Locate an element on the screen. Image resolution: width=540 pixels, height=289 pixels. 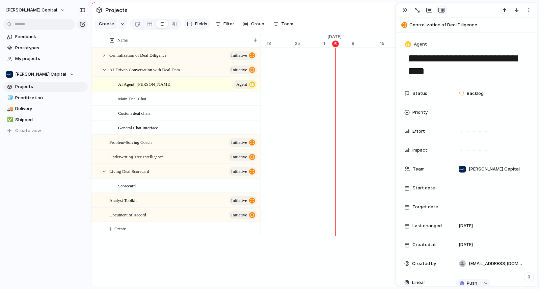
span: Effort is located at coordinates (418, 131).